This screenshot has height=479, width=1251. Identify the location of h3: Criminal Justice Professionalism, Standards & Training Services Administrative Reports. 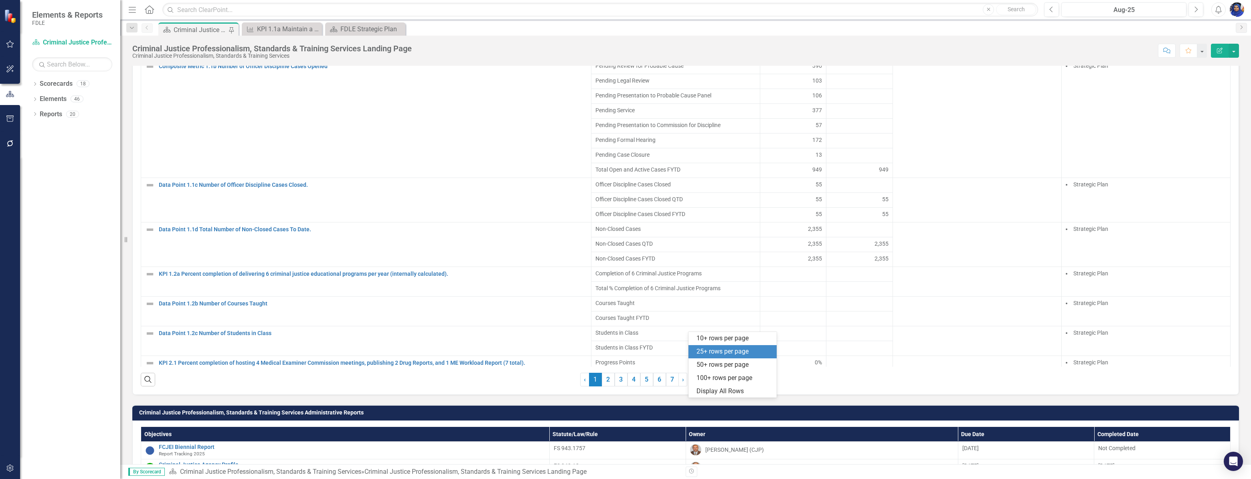
(687, 413).